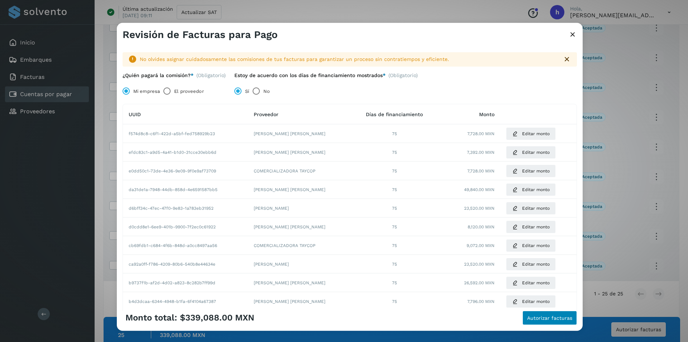 This screenshot has width=688, height=342. What do you see at coordinates (266, 114) in the screenshot?
I see `span: Proveedor` at bounding box center [266, 114].